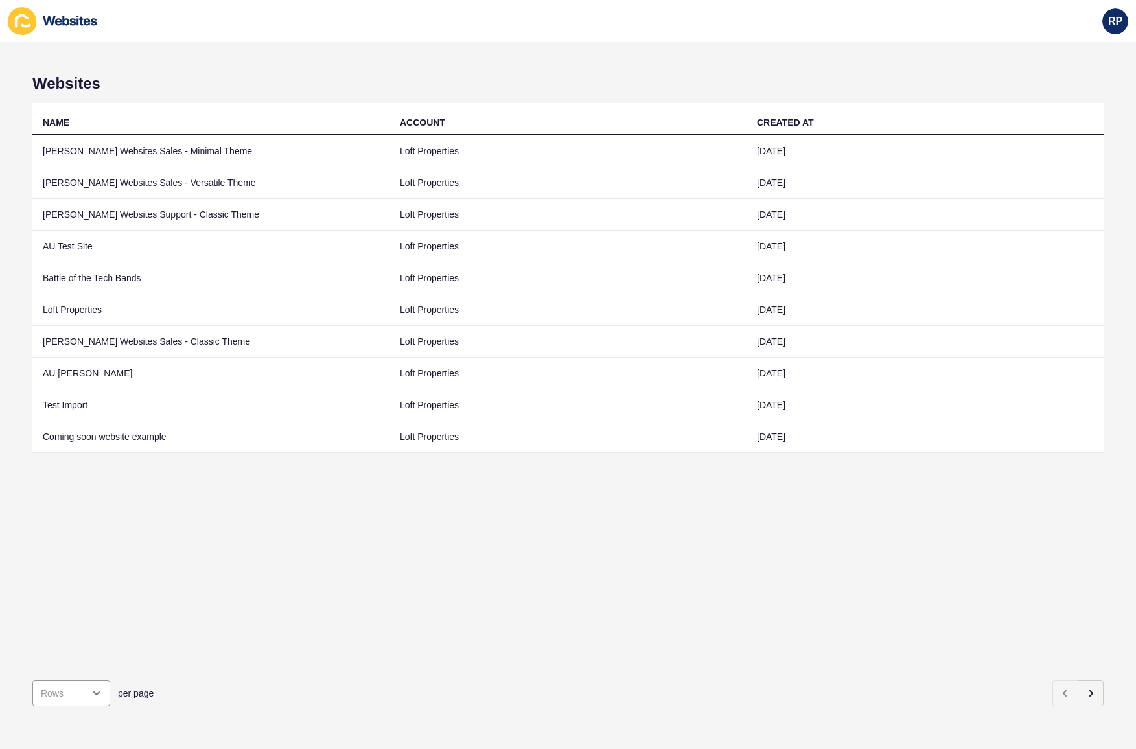  Describe the element at coordinates (211, 405) in the screenshot. I see `td: Test Import` at that location.